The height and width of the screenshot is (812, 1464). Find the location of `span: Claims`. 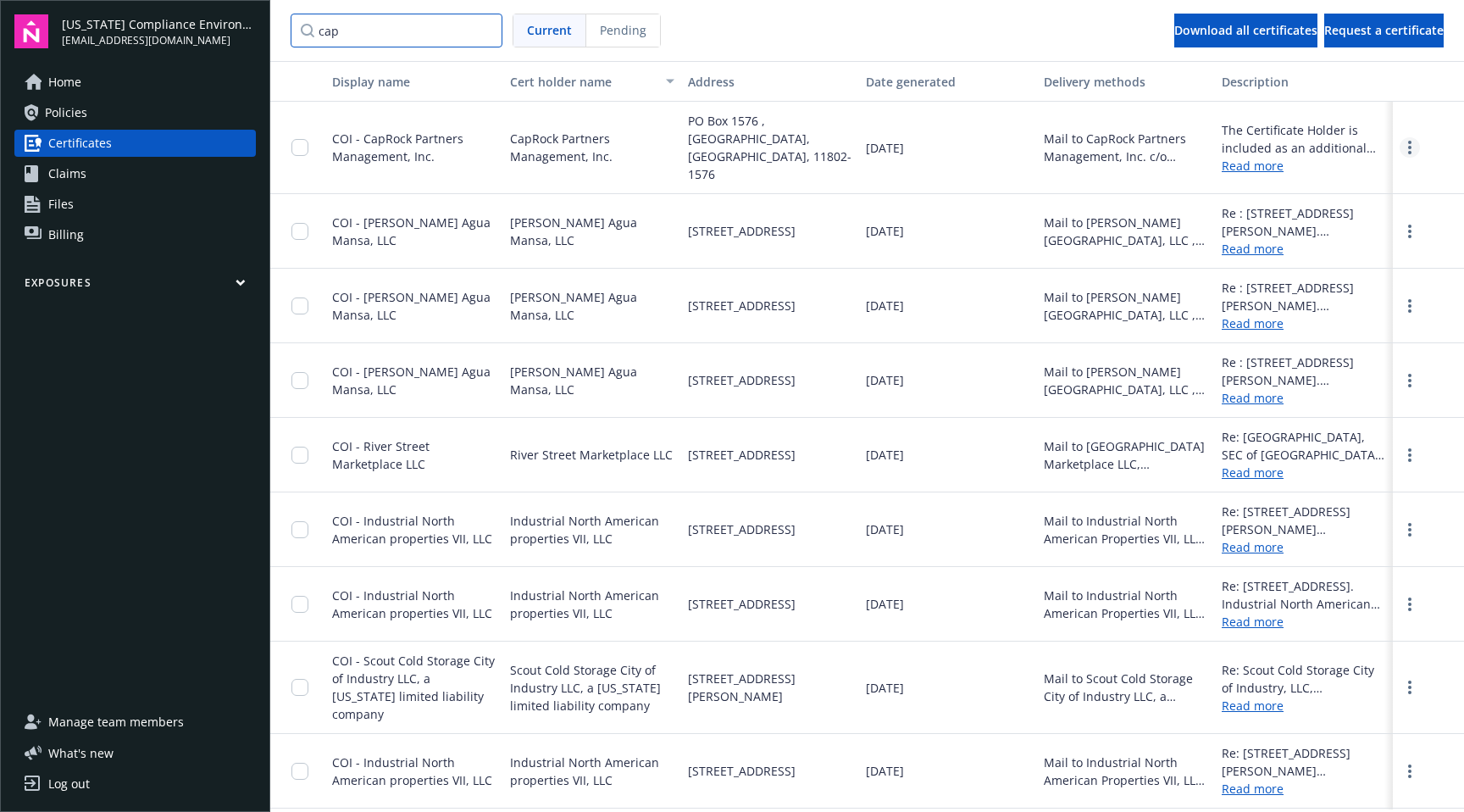

span: Claims is located at coordinates (66, 174).